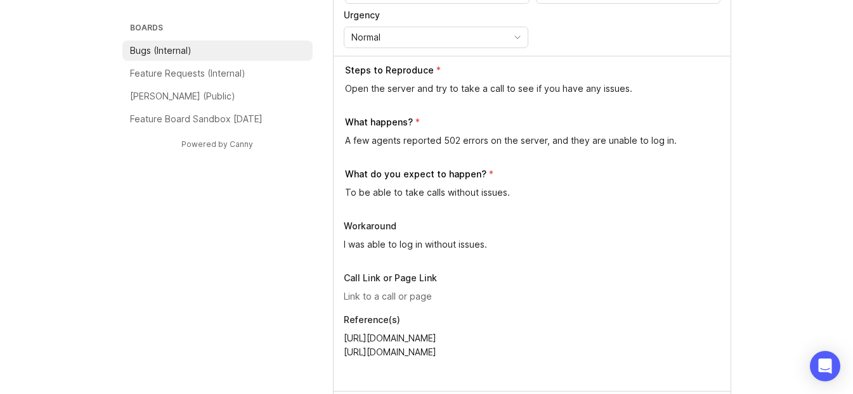 Image resolution: width=853 pixels, height=394 pixels. What do you see at coordinates (533, 141) in the screenshot?
I see `textarea: A few agents reported 502 errors on the server, and they are unable to log in.` at bounding box center [533, 141].